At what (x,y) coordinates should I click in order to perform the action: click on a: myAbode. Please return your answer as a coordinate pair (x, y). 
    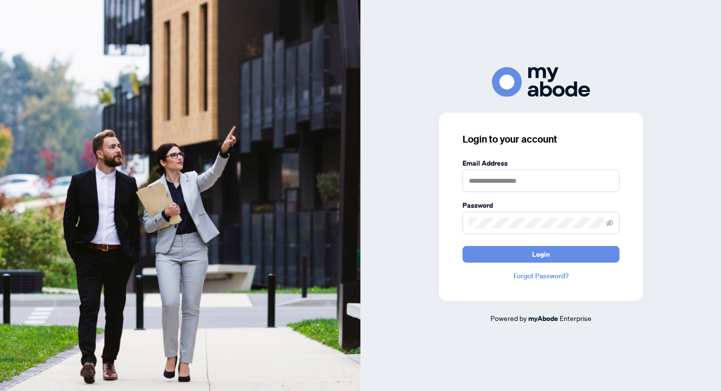
    Looking at the image, I should click on (543, 319).